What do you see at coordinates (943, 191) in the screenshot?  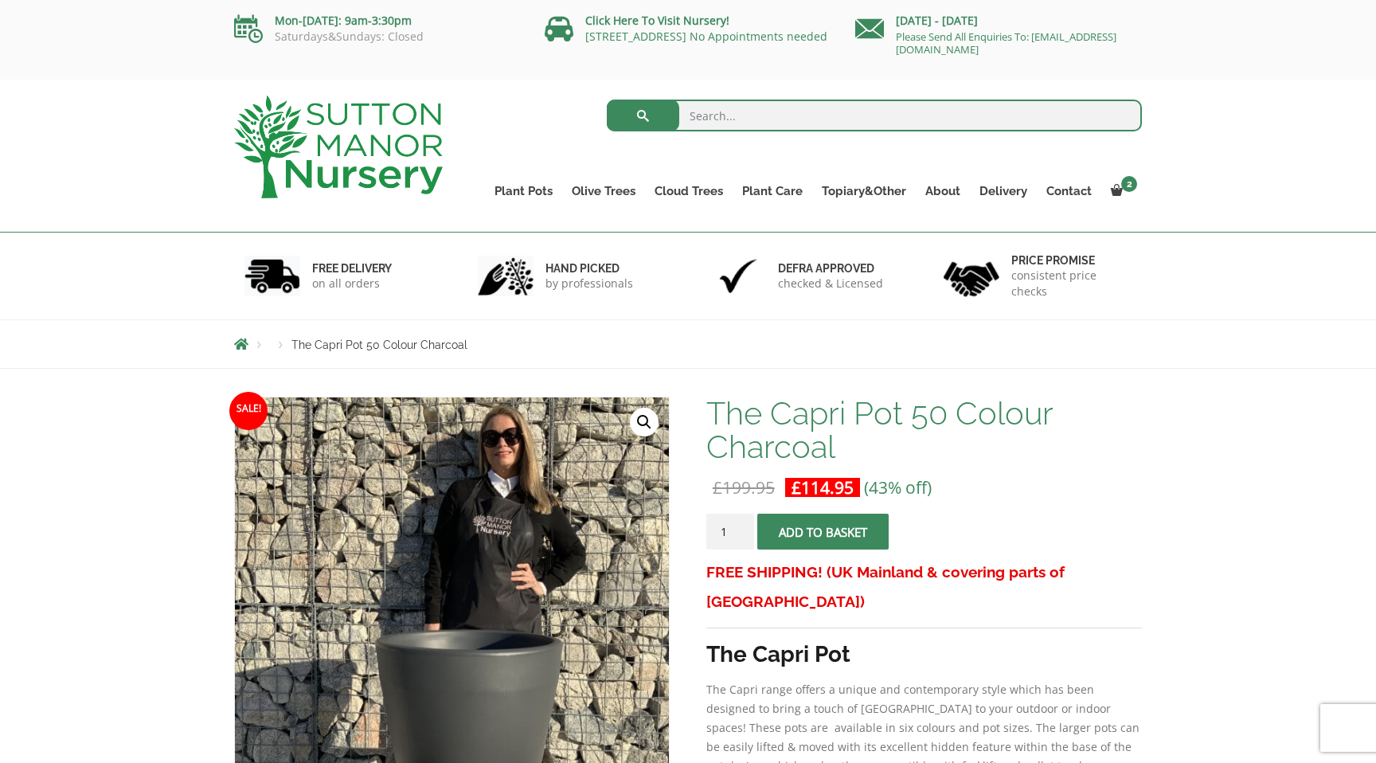 I see `a: About` at bounding box center [943, 191].